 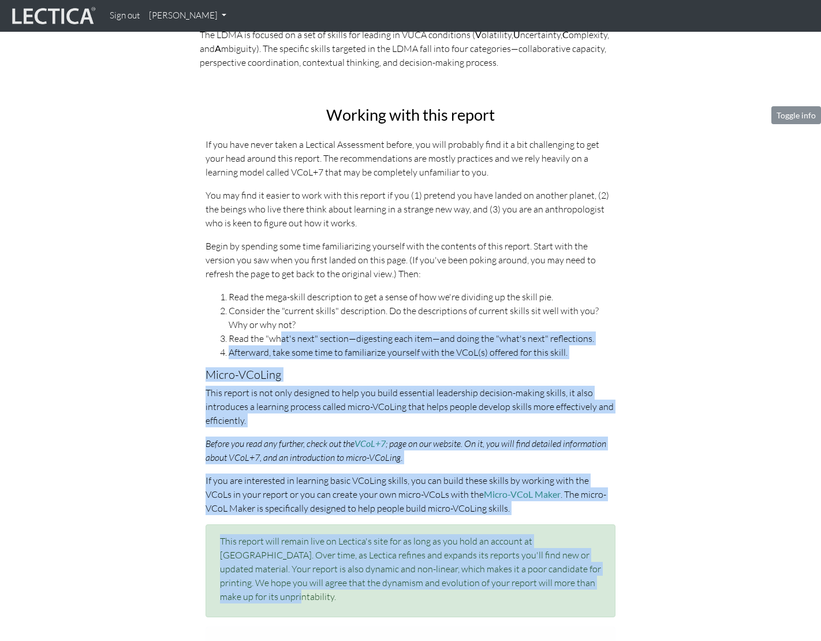 What do you see at coordinates (411, 158) in the screenshot?
I see `p: If you have never taken a Lectical Assessment before, you will probably find it a bit challenging...` at bounding box center [411, 158].